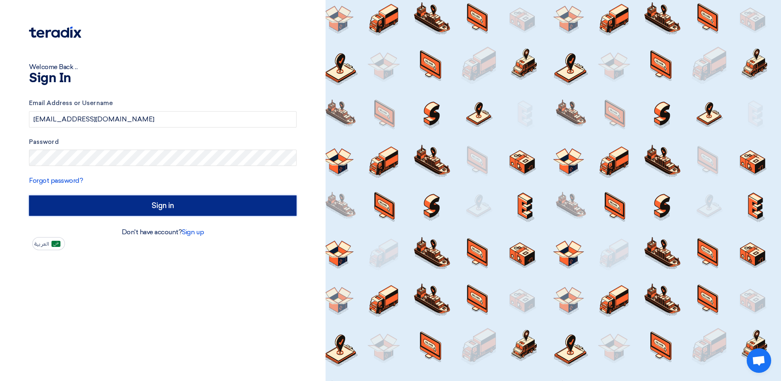  What do you see at coordinates (163, 67) in the screenshot?
I see `div: Welcome Back ...` at bounding box center [163, 67].